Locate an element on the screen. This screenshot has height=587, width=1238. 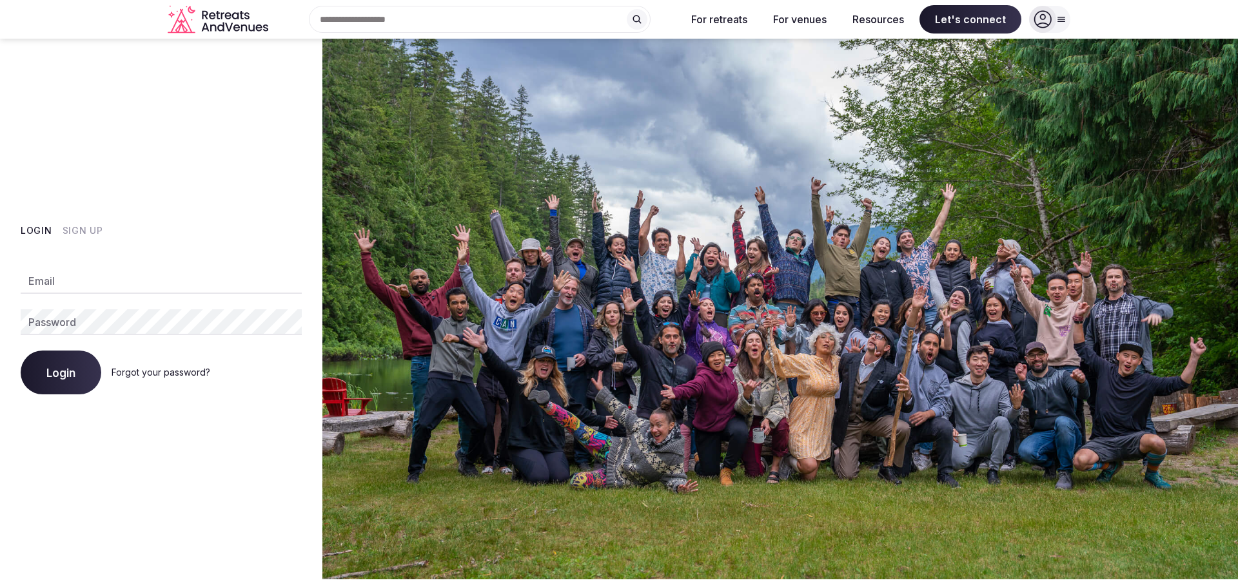
svg: Retreats and Venues company logo is located at coordinates (219, 19).